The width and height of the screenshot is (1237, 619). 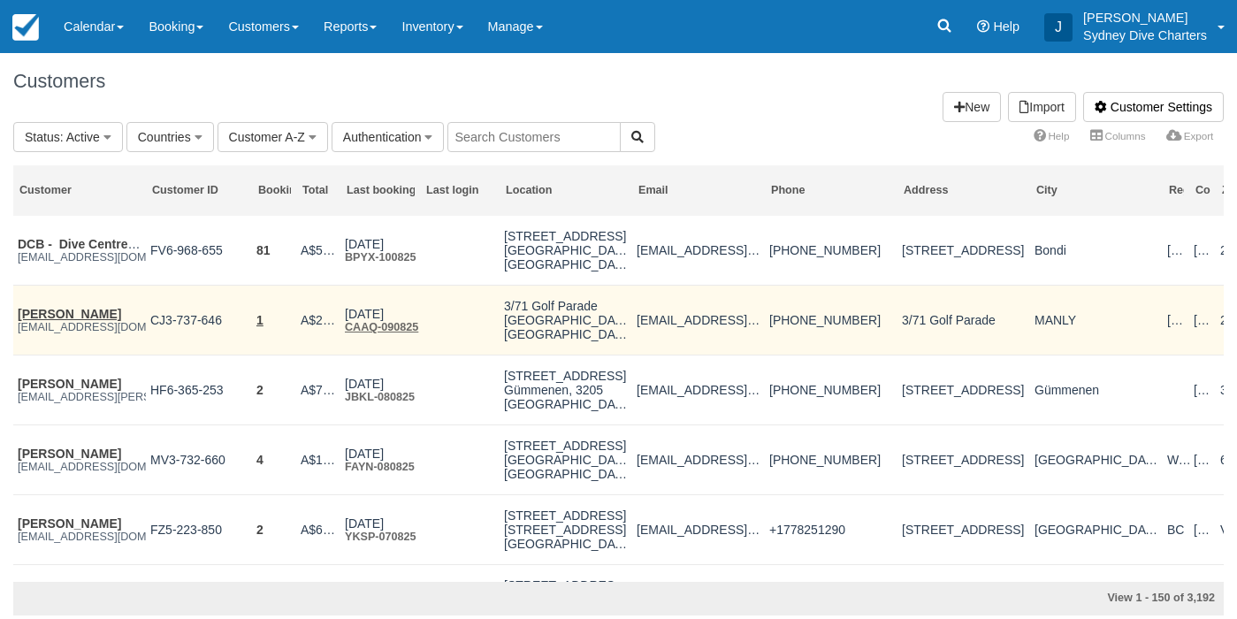 I want to click on td: Aug 8FAYN-080825, so click(x=380, y=460).